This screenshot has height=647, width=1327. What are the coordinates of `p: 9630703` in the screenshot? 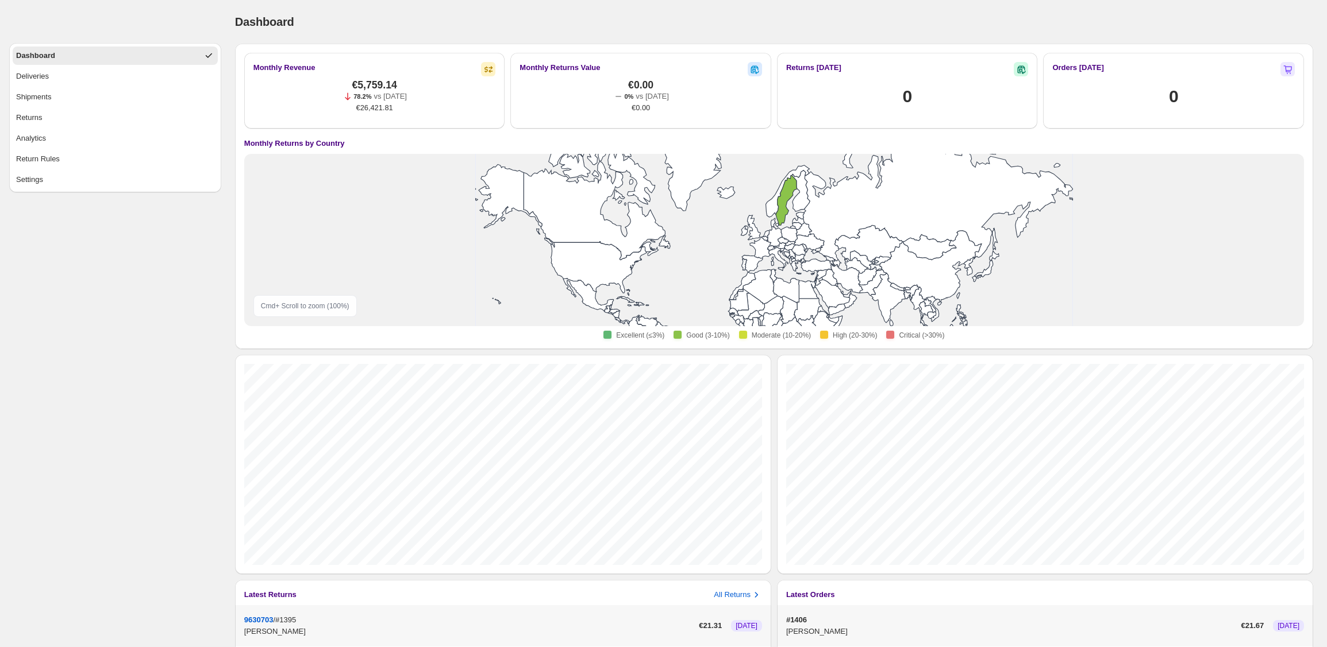 It's located at (259, 620).